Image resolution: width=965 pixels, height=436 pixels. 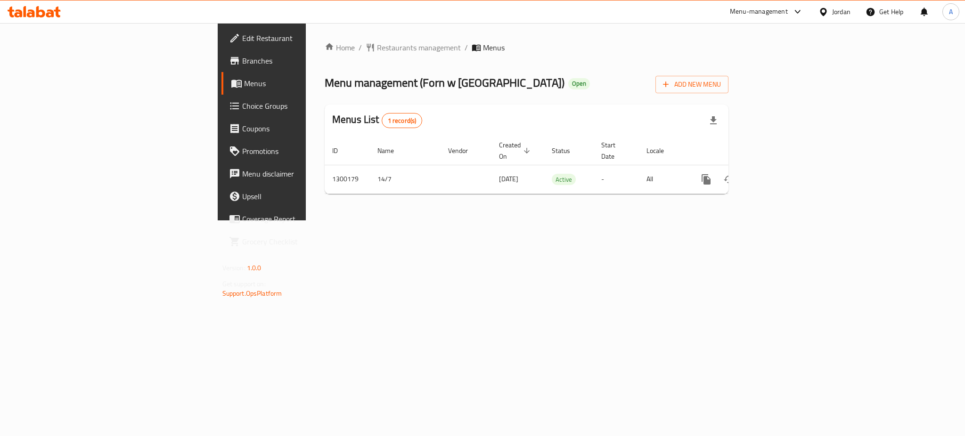 What do you see at coordinates (564, 180) in the screenshot?
I see `span: Active` at bounding box center [564, 180].